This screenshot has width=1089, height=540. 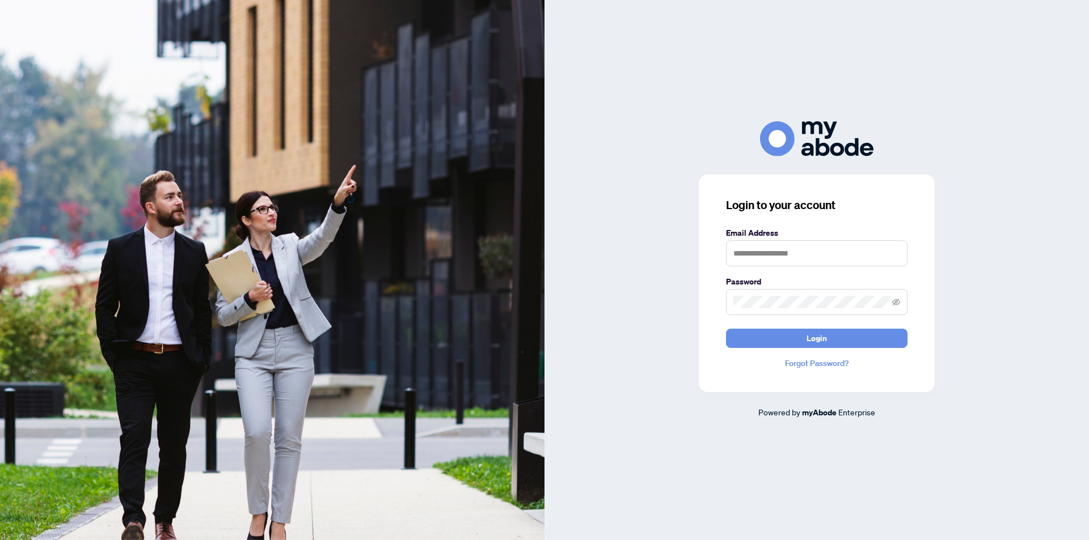 I want to click on a: Forgot Password?, so click(x=816, y=363).